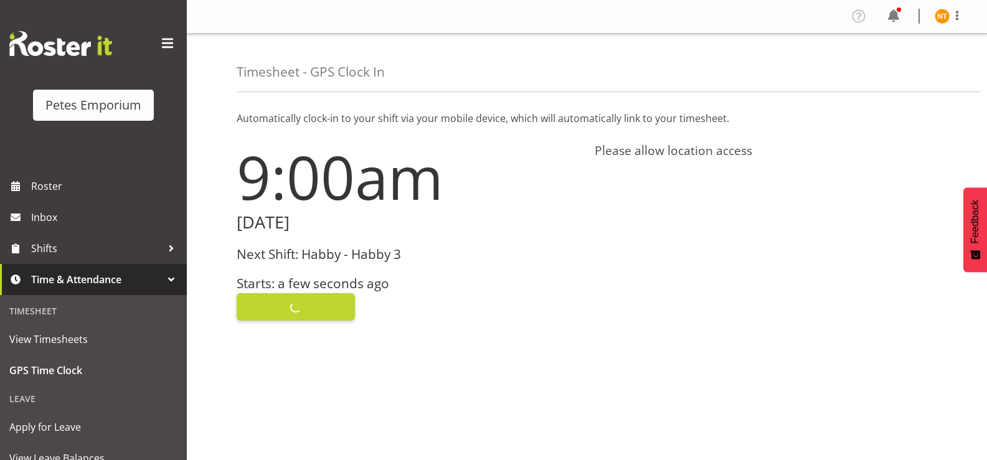 The image size is (987, 460). I want to click on span: Feedback, so click(975, 222).